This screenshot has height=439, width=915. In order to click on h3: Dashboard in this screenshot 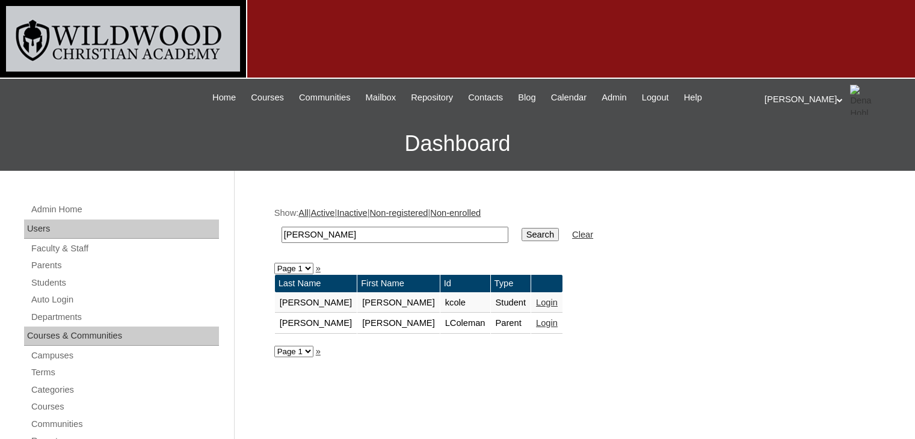, I will do `click(457, 144)`.